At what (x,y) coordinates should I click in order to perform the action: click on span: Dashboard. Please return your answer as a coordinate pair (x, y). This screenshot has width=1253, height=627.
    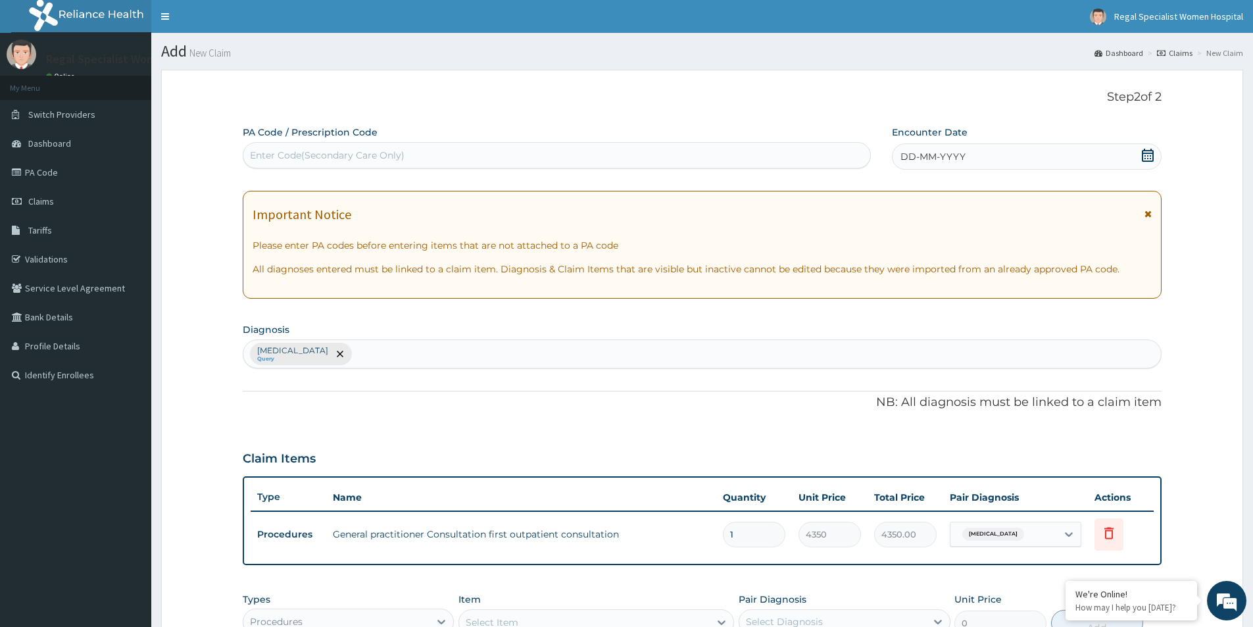
    Looking at the image, I should click on (49, 143).